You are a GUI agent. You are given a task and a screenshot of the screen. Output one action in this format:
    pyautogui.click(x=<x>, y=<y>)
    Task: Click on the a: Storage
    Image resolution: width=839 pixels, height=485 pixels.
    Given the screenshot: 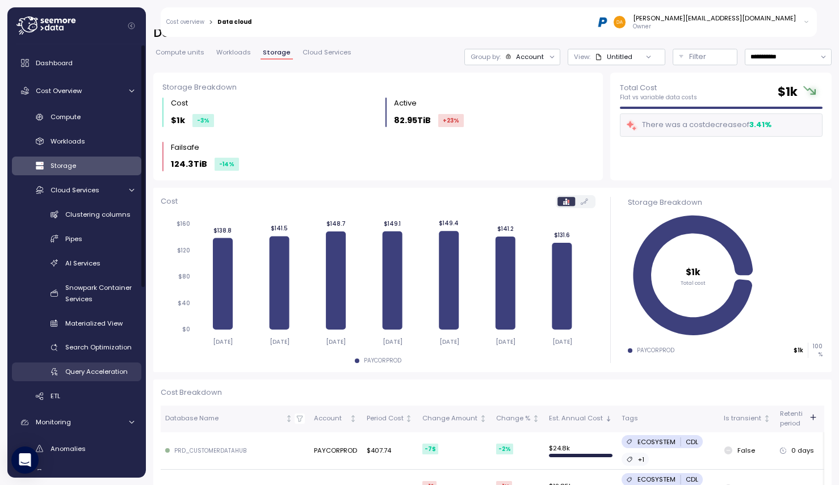 What is the action you would take?
    pyautogui.click(x=77, y=166)
    